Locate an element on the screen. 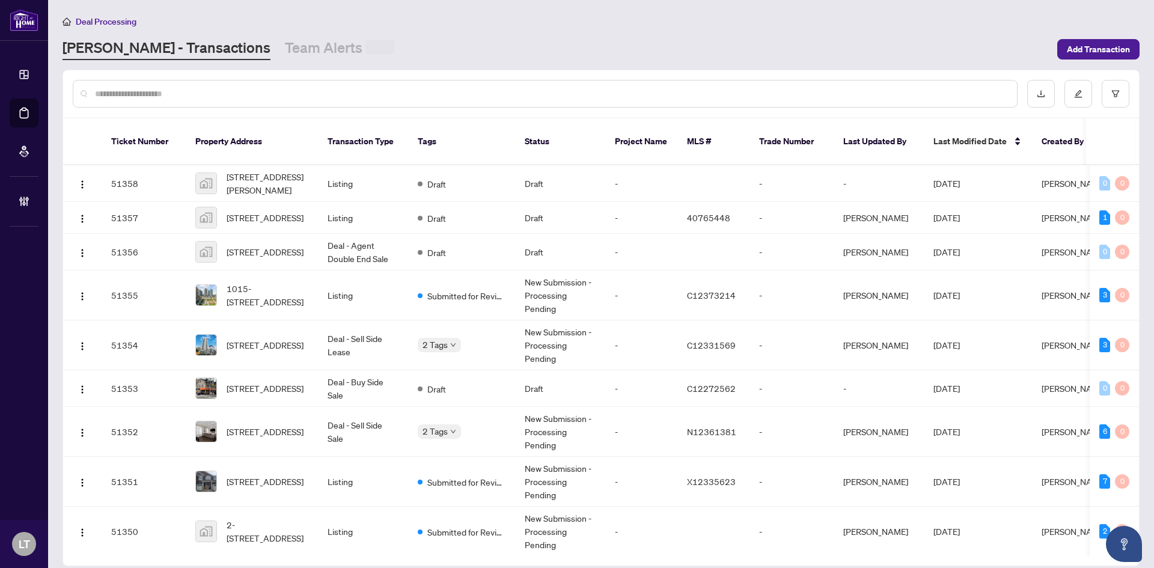 This screenshot has height=568, width=1154. span: down is located at coordinates (453, 345).